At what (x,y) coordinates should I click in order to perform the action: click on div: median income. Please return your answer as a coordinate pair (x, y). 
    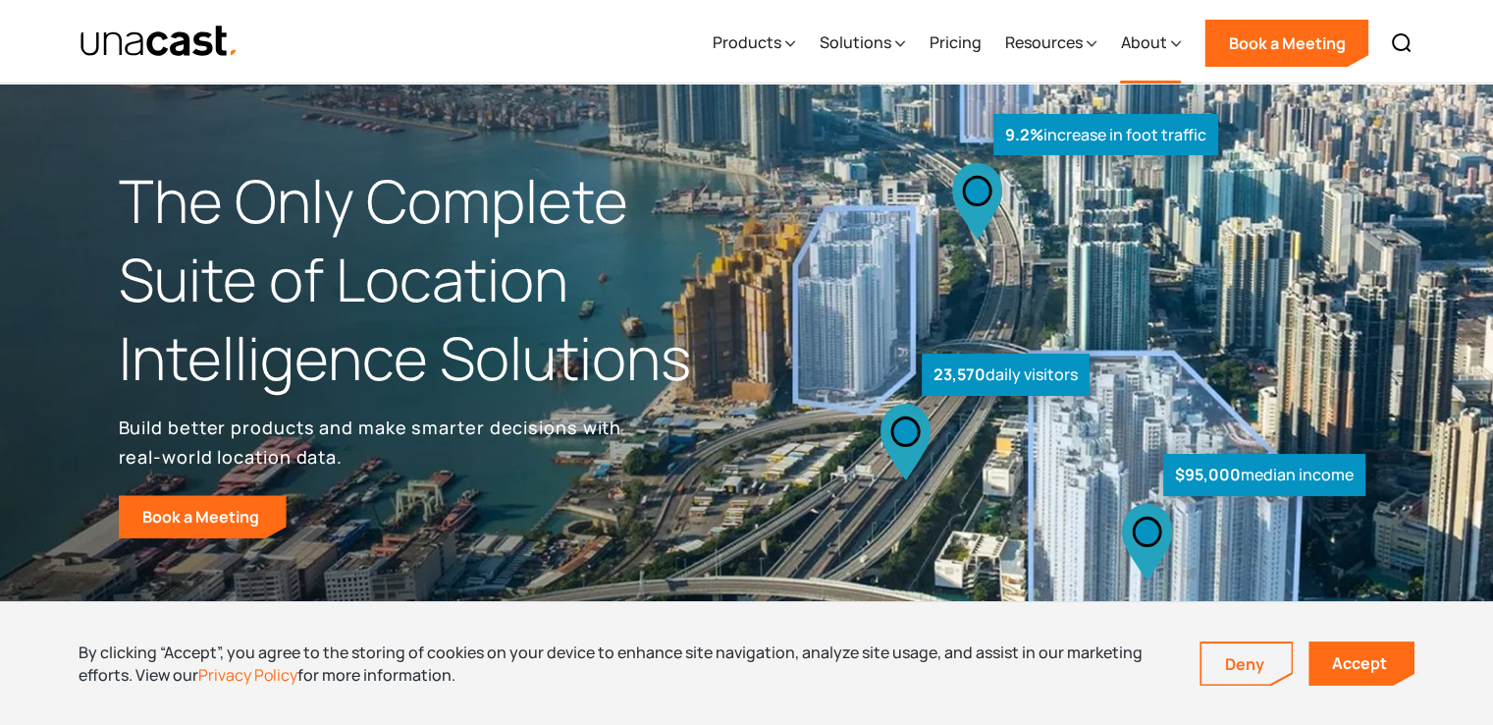
    Looking at the image, I should click on (1265, 474).